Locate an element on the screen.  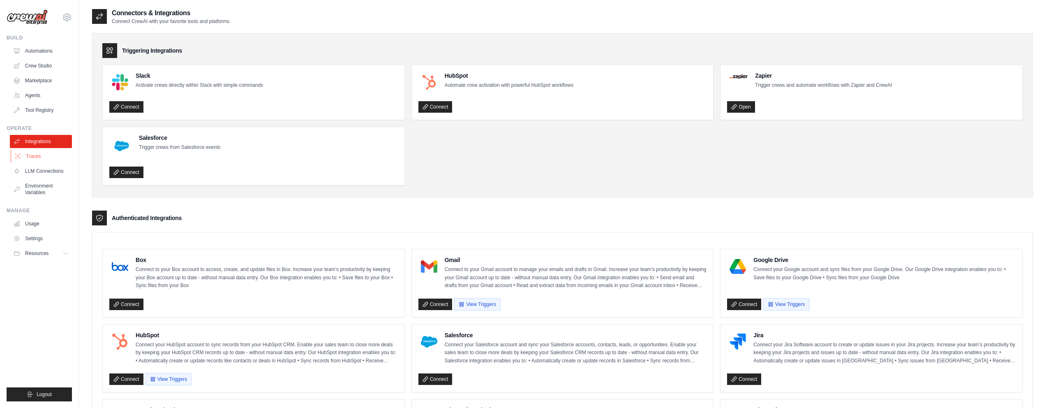
p: Connect your Salesforce account and sync your Salesforce accounts, contacts, leads, or opportunit... is located at coordinates (576, 353).